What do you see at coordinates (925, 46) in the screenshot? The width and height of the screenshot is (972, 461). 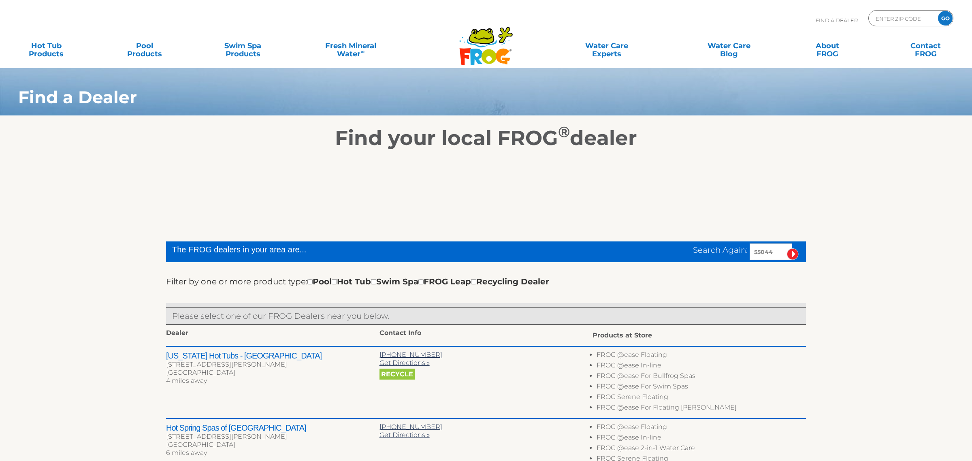 I see `a: ContactFROG` at bounding box center [925, 46].